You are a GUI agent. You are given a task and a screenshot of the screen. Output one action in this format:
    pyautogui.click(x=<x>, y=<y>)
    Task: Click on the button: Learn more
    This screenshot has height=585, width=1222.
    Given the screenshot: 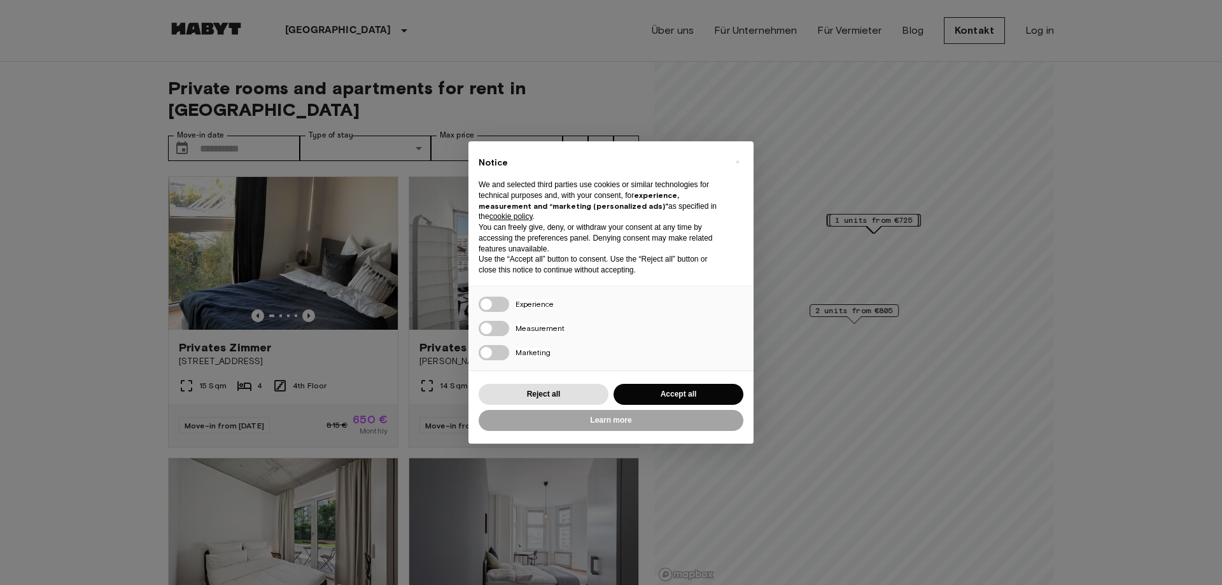 What is the action you would take?
    pyautogui.click(x=611, y=420)
    